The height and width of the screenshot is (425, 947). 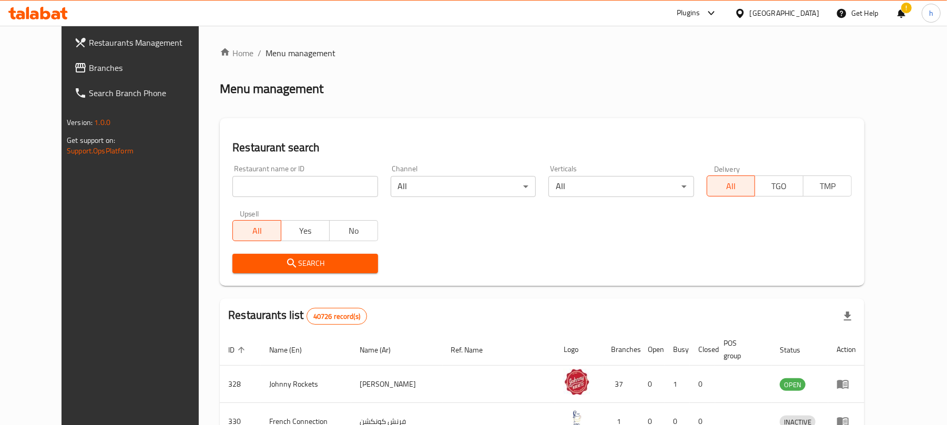 I want to click on th: Branches, so click(x=621, y=350).